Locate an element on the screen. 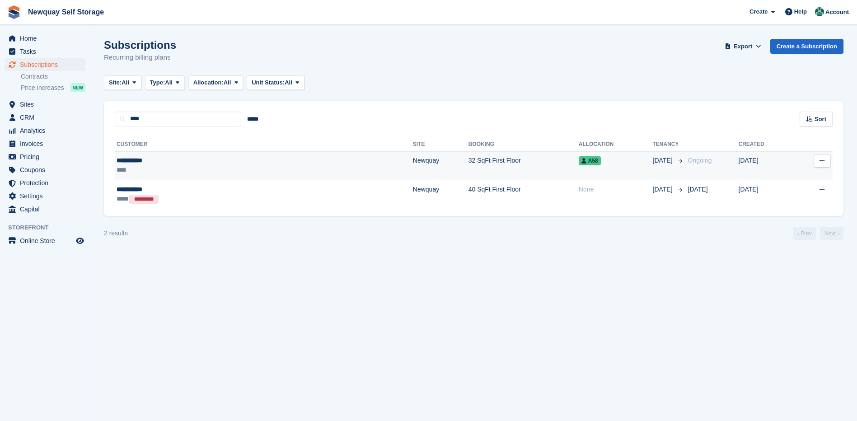 Image resolution: width=857 pixels, height=421 pixels. span: Pricing is located at coordinates (47, 157).